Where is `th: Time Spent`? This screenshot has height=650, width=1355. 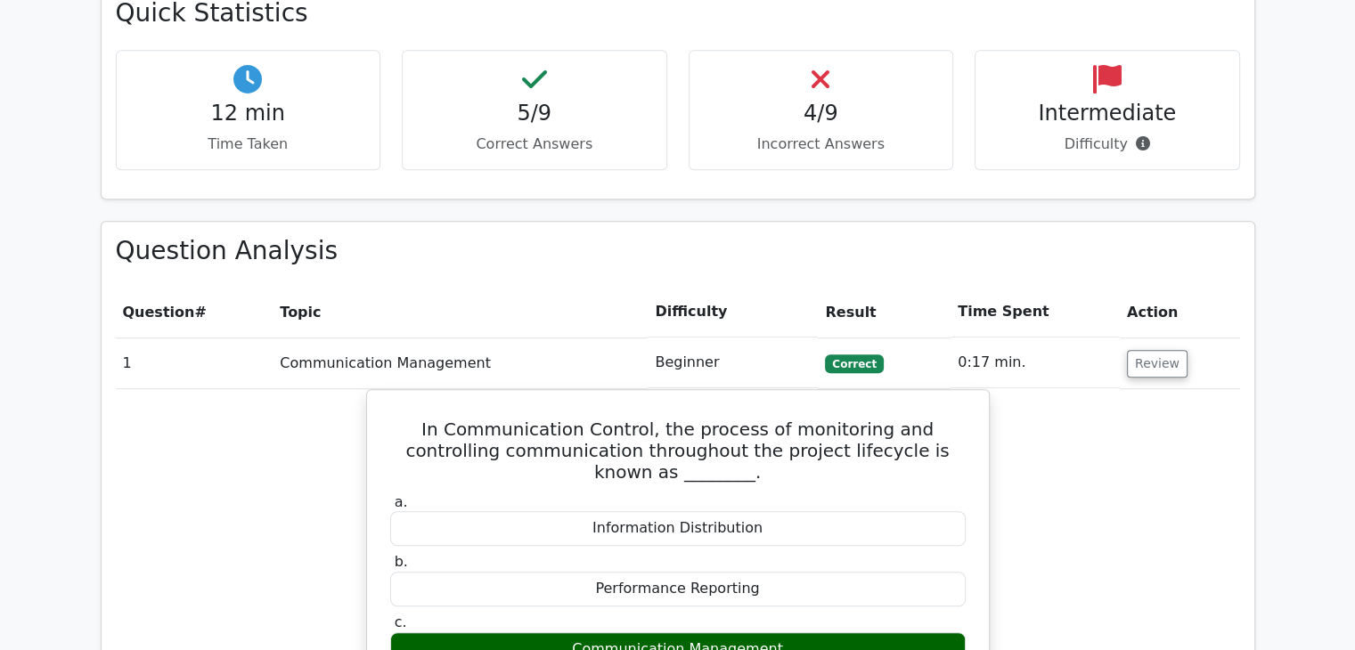 th: Time Spent is located at coordinates (1035, 312).